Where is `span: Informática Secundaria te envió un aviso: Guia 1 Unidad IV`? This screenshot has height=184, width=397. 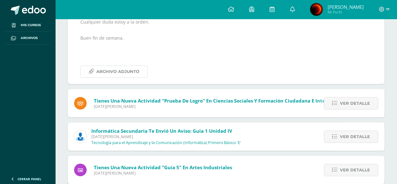 span: Informática Secundaria te envió un aviso: Guia 1 Unidad IV is located at coordinates (162, 131).